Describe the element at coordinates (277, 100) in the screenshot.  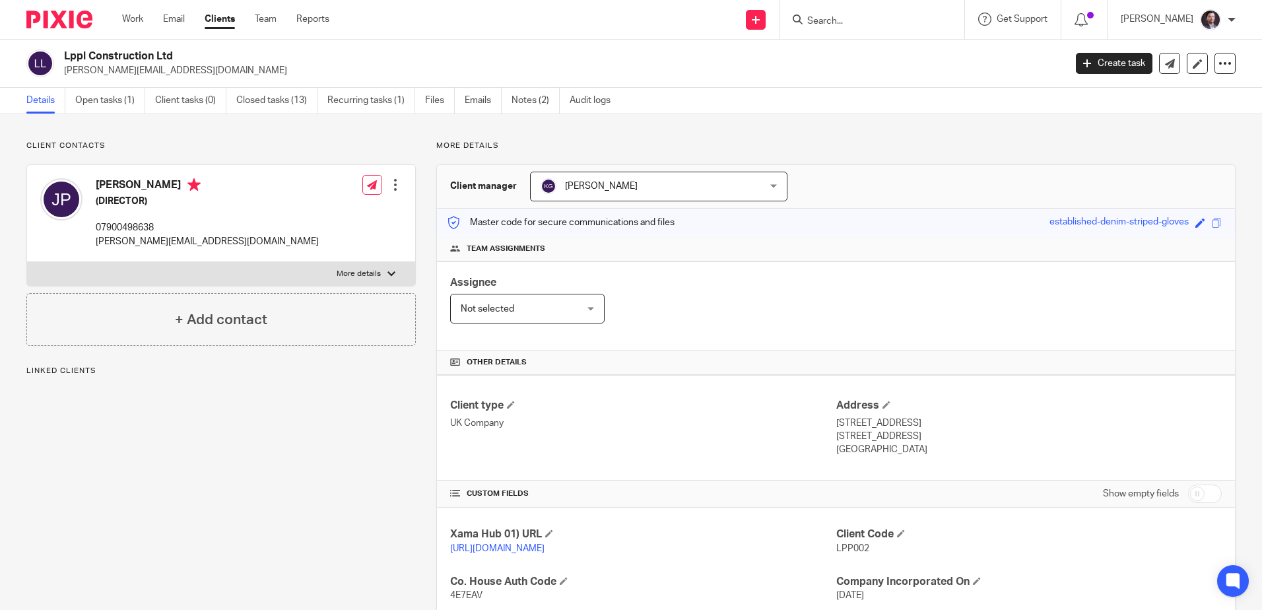
I see `a: Closed tasks (13)` at that location.